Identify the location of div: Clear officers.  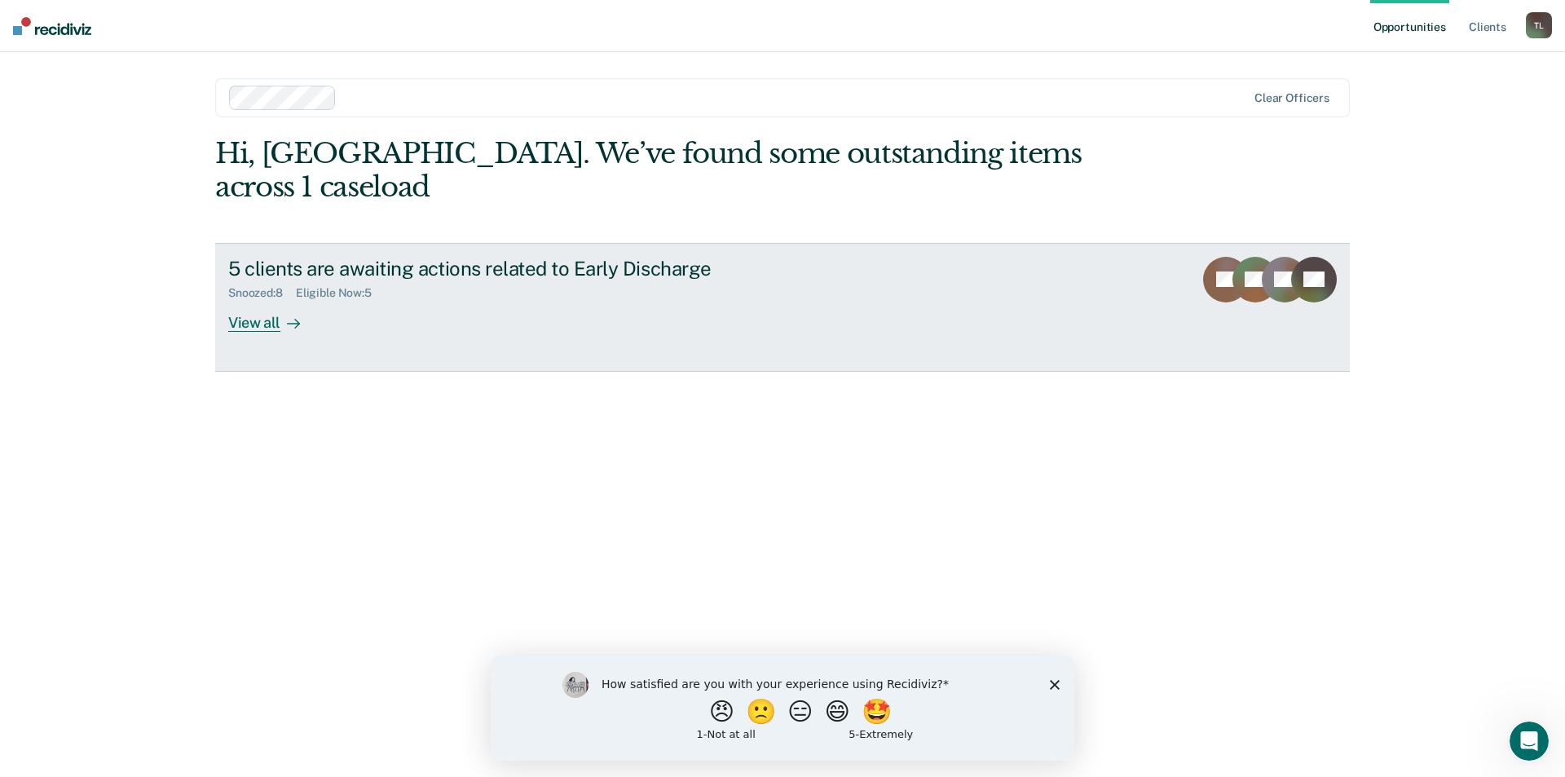
(1292, 98).